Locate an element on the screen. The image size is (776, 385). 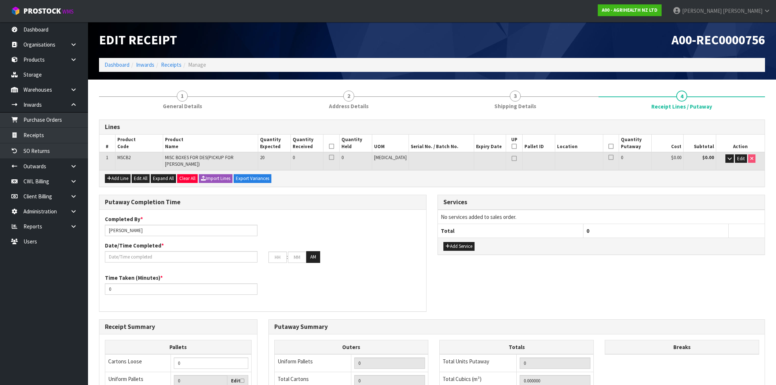
span: A00-REC0000756 is located at coordinates (718, 40).